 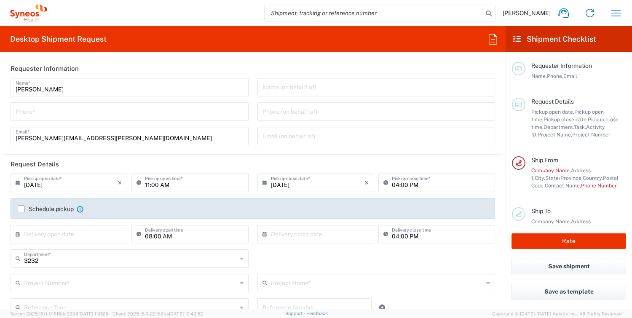 What do you see at coordinates (598, 185) in the screenshot?
I see `span: Phone Number` at bounding box center [598, 185].